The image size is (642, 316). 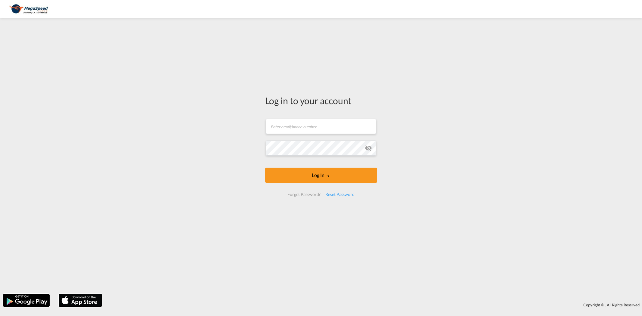 What do you see at coordinates (26, 300) in the screenshot?
I see `img: google.png` at bounding box center [26, 300].